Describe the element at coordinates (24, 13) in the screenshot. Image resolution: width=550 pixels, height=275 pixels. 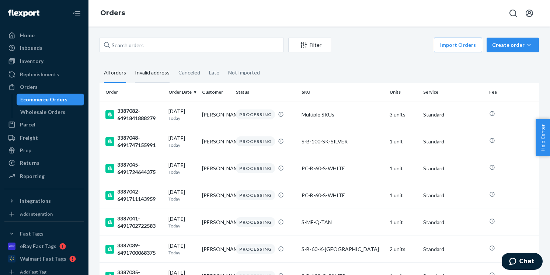
I see `img: Flexport logo` at that location.